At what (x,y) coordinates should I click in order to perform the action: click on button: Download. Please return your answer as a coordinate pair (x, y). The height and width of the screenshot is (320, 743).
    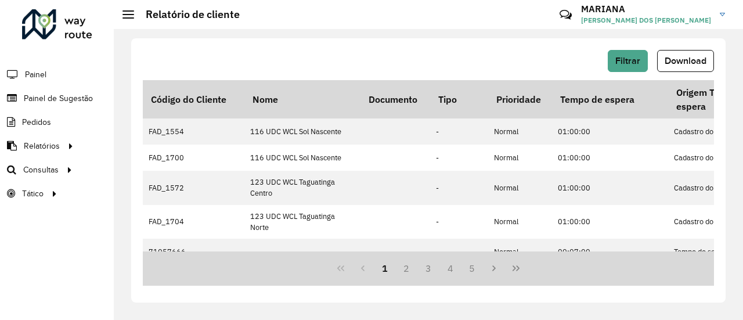
    Looking at the image, I should click on (685, 61).